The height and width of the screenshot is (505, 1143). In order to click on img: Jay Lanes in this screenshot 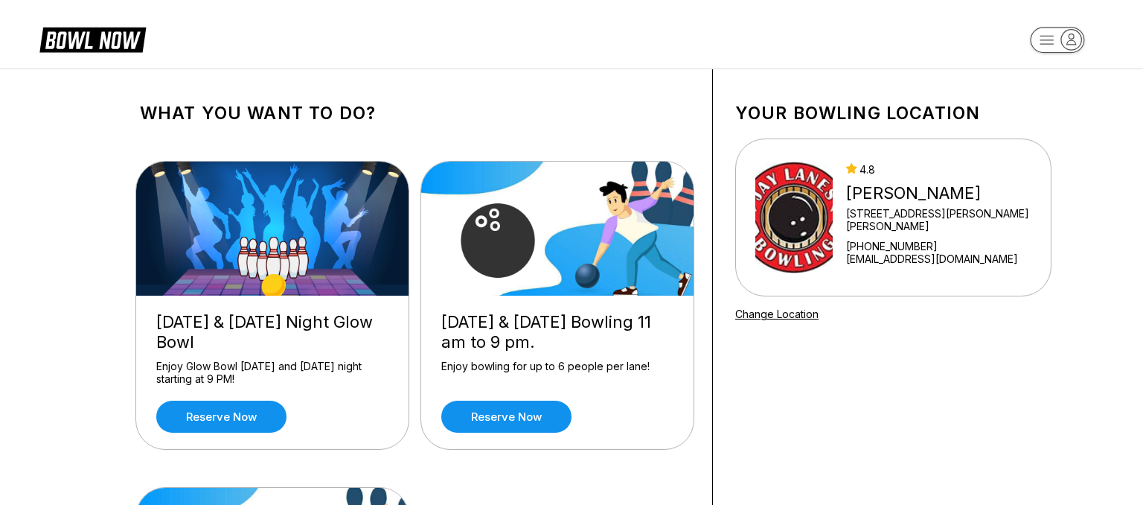, I will do `click(794, 217)`.